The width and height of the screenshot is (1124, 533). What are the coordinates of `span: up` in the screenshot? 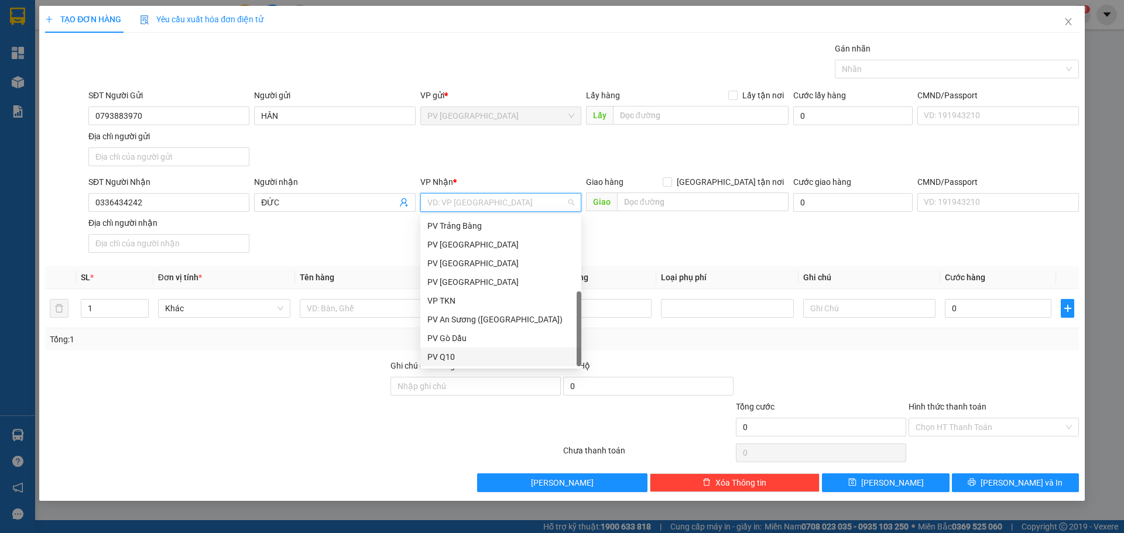 It's located at (142, 305).